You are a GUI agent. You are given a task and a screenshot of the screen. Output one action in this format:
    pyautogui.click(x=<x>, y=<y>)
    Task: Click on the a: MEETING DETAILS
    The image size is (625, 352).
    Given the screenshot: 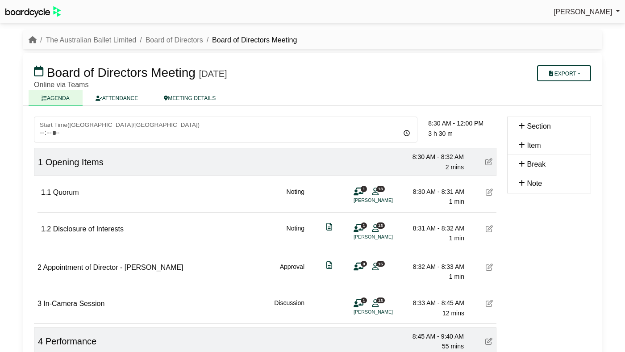 What is the action you would take?
    pyautogui.click(x=190, y=98)
    